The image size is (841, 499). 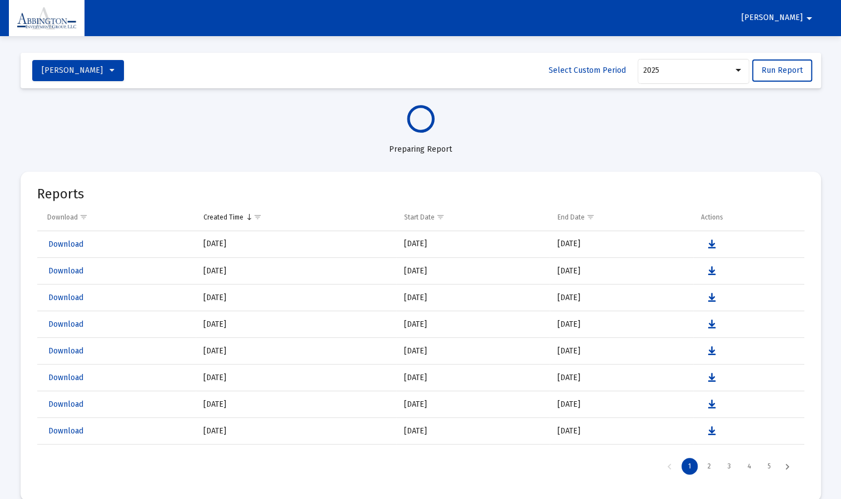 I want to click on div: Next Page, so click(x=787, y=466).